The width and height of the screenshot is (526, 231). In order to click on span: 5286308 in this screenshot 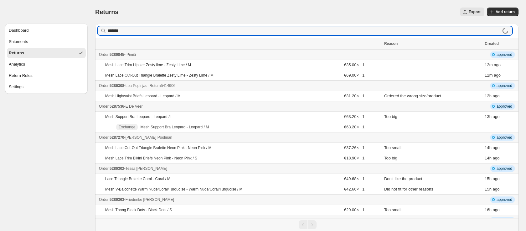, I will do `click(117, 86)`.